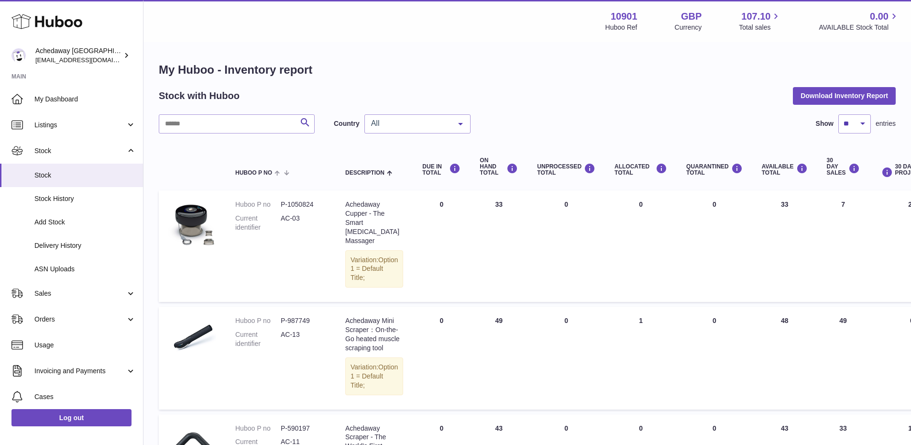 This screenshot has height=445, width=911. What do you see at coordinates (253, 173) in the screenshot?
I see `span: Huboo P no` at bounding box center [253, 173].